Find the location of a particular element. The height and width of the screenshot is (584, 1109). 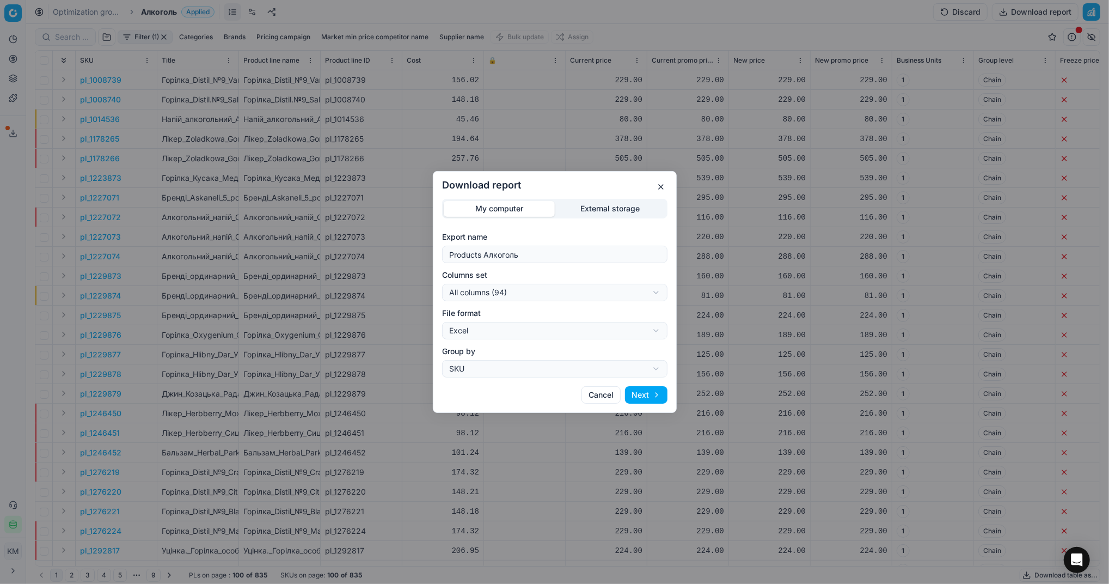

button: Next is located at coordinates (646, 395).